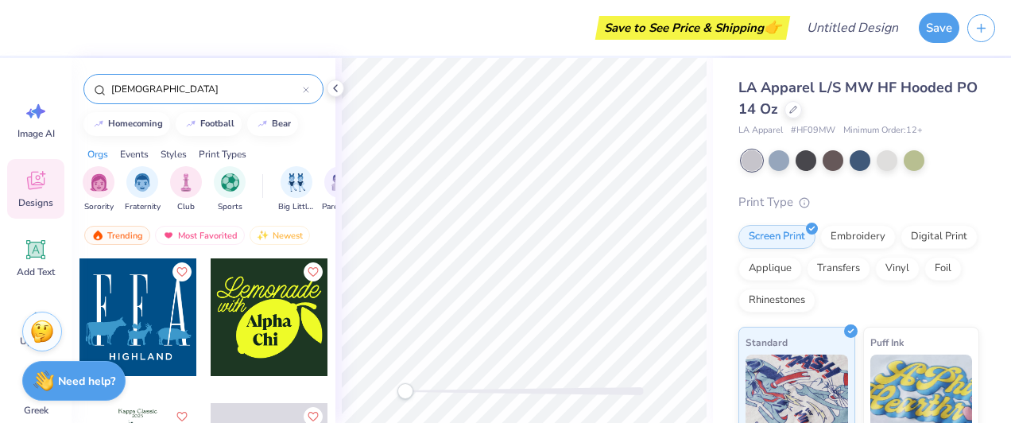 Image resolution: width=1011 pixels, height=423 pixels. Describe the element at coordinates (297, 182) in the screenshot. I see `img: Big Little Reveal Image` at that location.